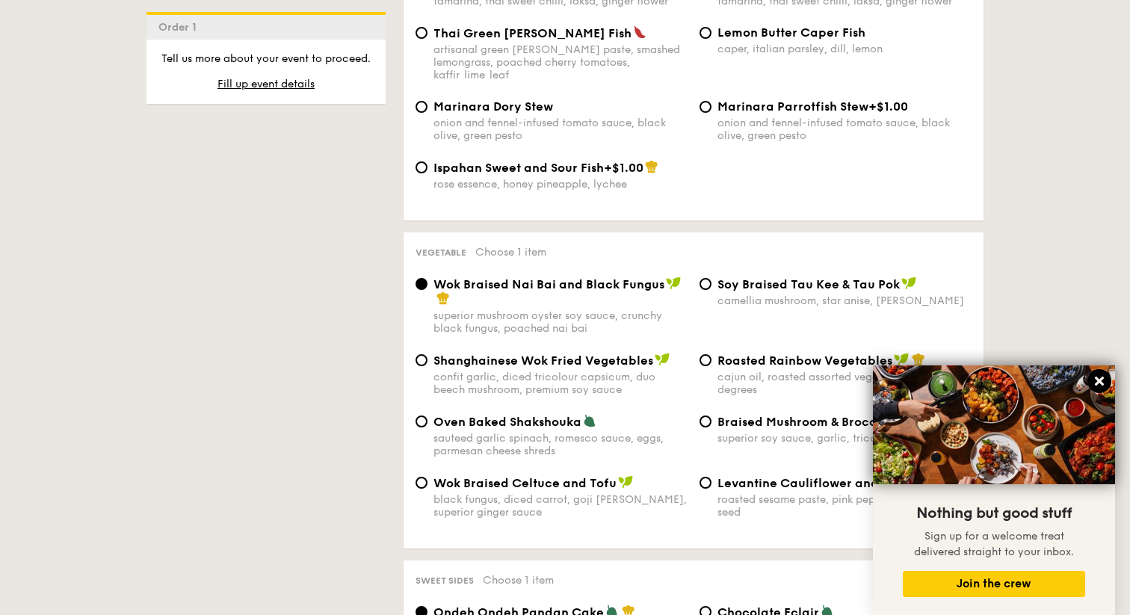 The height and width of the screenshot is (615, 1130). Describe the element at coordinates (845, 383) in the screenshot. I see `div: cajun oil, roasted assorted vegetables at 250 degrees` at that location.